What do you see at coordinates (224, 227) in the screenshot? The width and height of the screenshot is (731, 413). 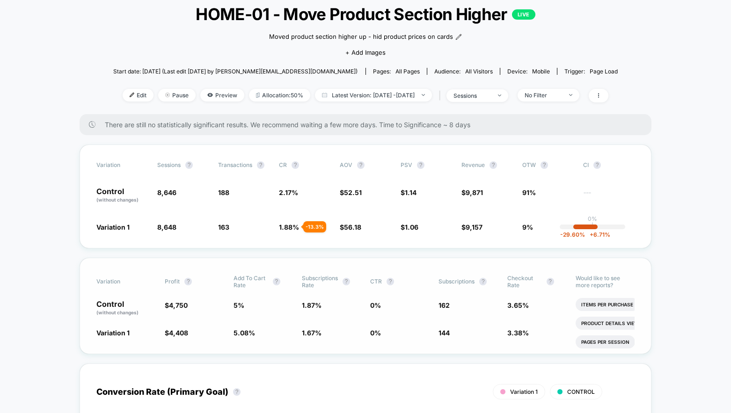 I see `span: 163` at bounding box center [224, 227].